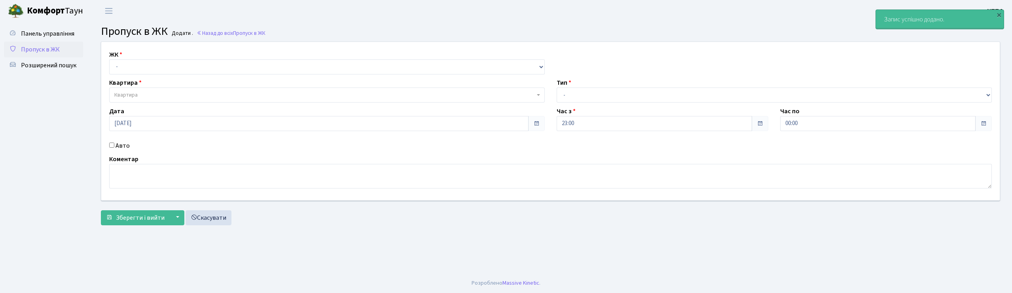 This screenshot has width=1012, height=293. Describe the element at coordinates (49, 65) in the screenshot. I see `span: Розширений пошук` at that location.